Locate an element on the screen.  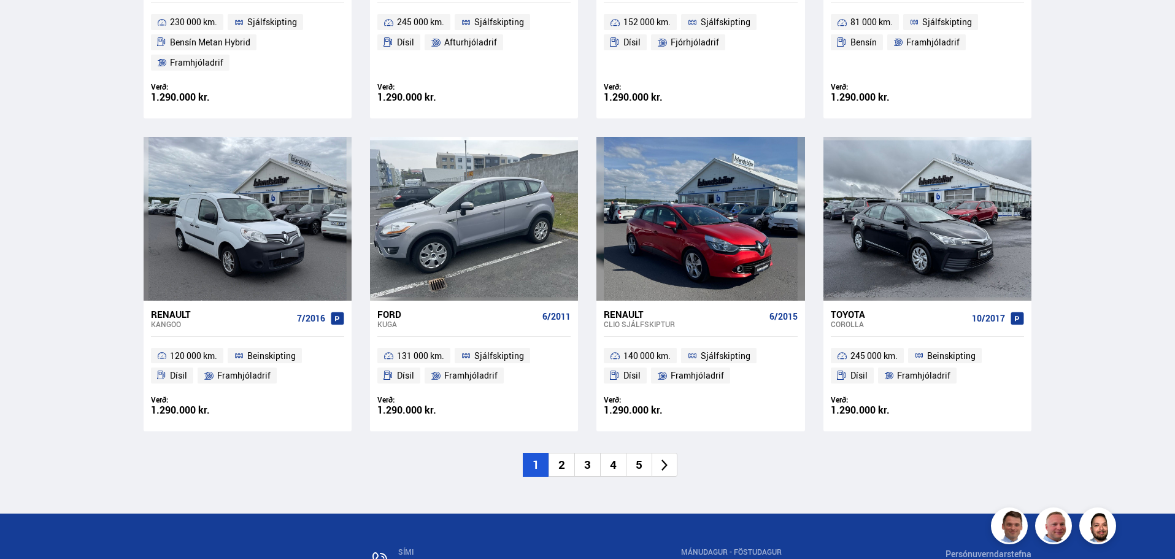
a: Toyota Corolla 10/2017 245 000 km. Beinskipting Dísil Framhjóladrif Verð: 1.290.000 kr. is located at coordinates (927, 366).